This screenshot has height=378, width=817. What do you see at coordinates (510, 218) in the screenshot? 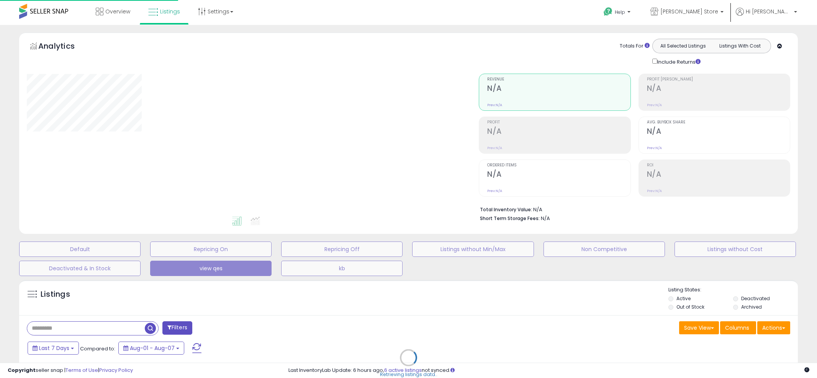
I see `b: Short Term Storage Fees:` at bounding box center [510, 218].